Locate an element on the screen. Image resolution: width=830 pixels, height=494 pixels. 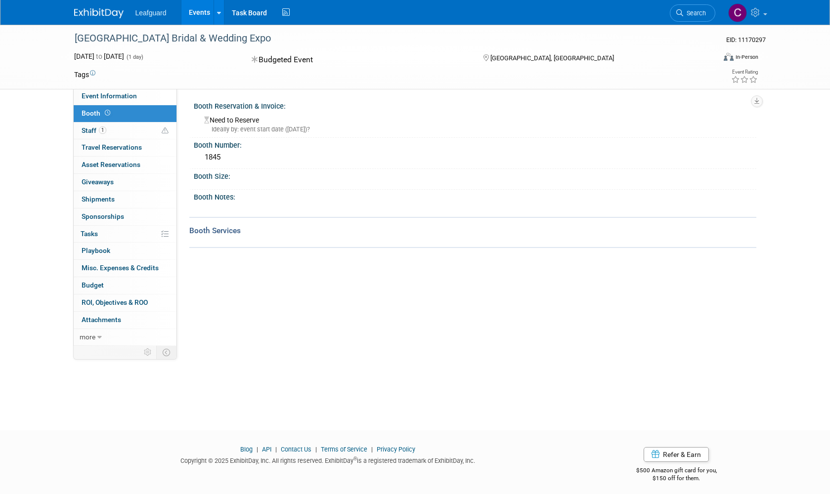
span: Event Information is located at coordinates (109, 96).